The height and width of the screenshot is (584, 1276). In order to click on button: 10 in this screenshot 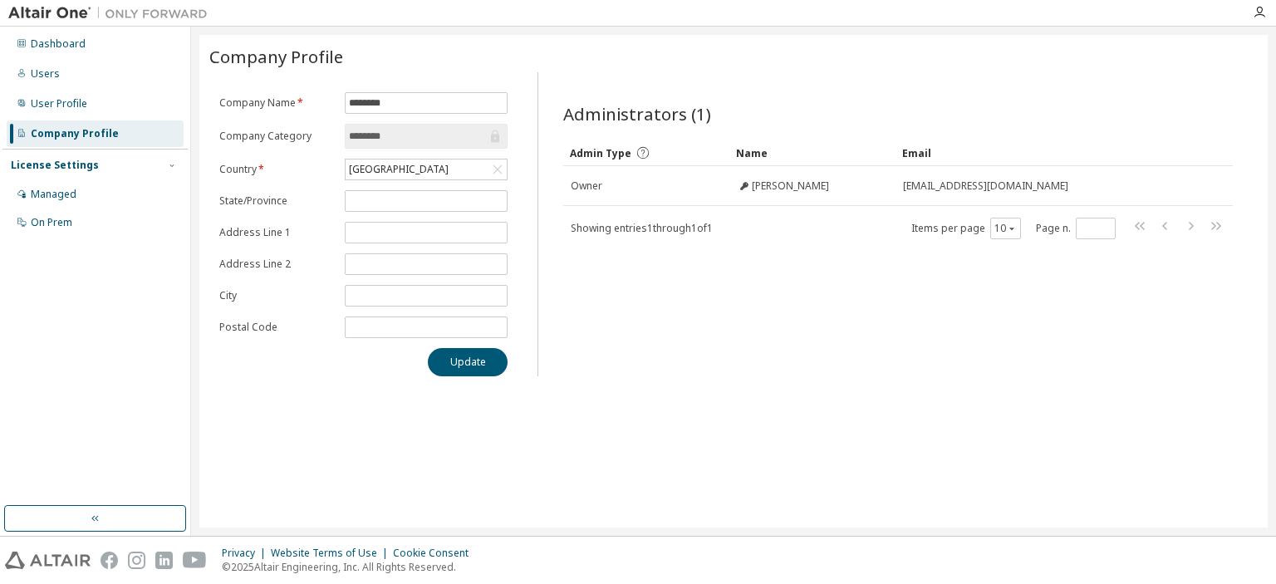, I will do `click(1005, 229)`.